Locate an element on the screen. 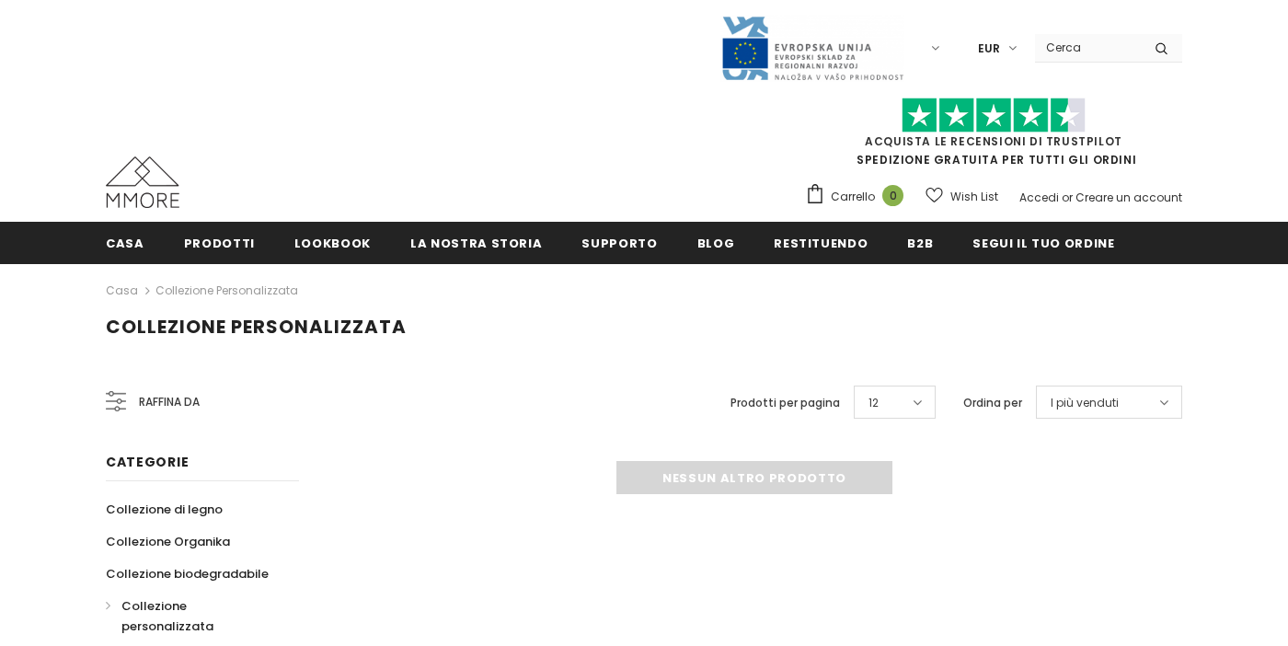 This screenshot has height=646, width=1288. a: Acquista le recensioni di TrustPilot is located at coordinates (994, 141).